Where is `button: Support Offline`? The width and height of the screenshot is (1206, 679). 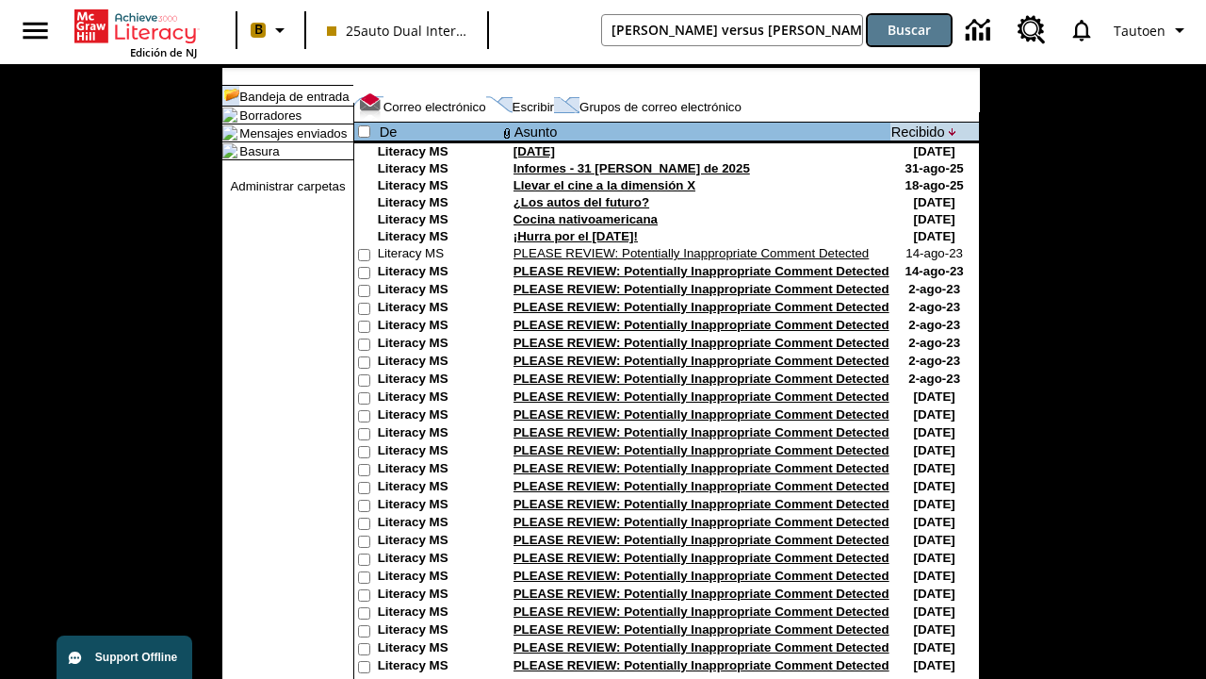
button: Support Offline is located at coordinates (124, 657).